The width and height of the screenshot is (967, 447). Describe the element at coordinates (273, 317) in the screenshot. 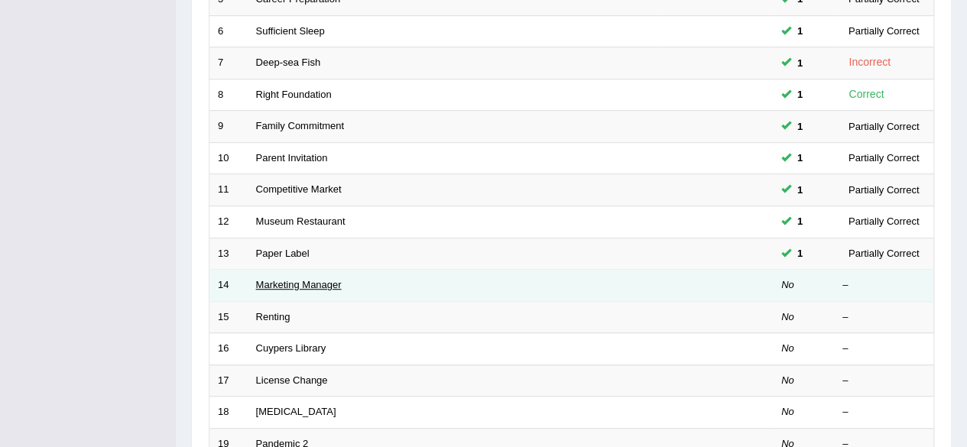

I see `a: Renting` at that location.